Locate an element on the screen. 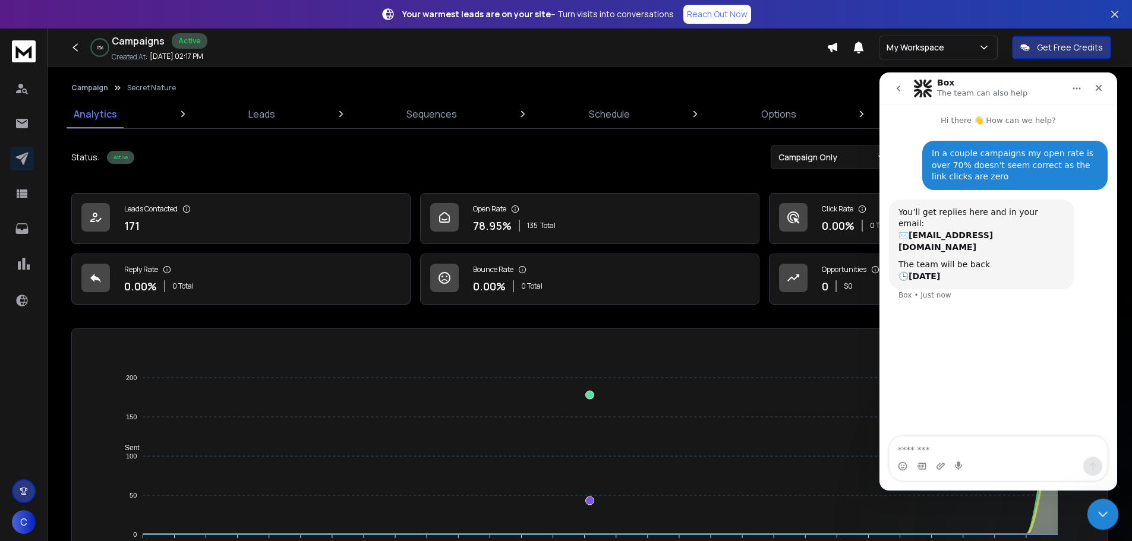 The image size is (1132, 541). p: Sequences is located at coordinates (431, 114).